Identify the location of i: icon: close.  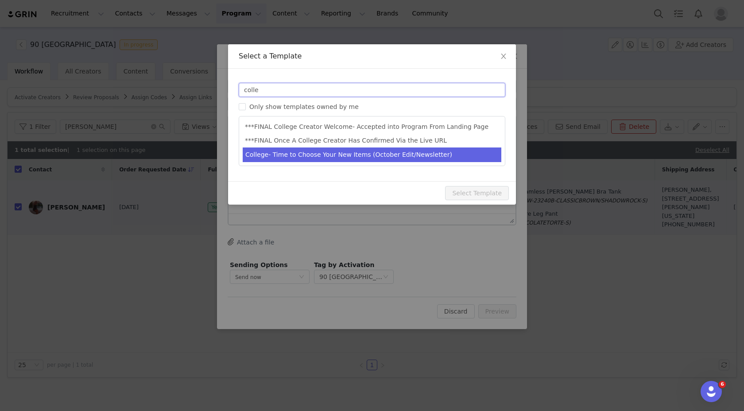
(504, 56).